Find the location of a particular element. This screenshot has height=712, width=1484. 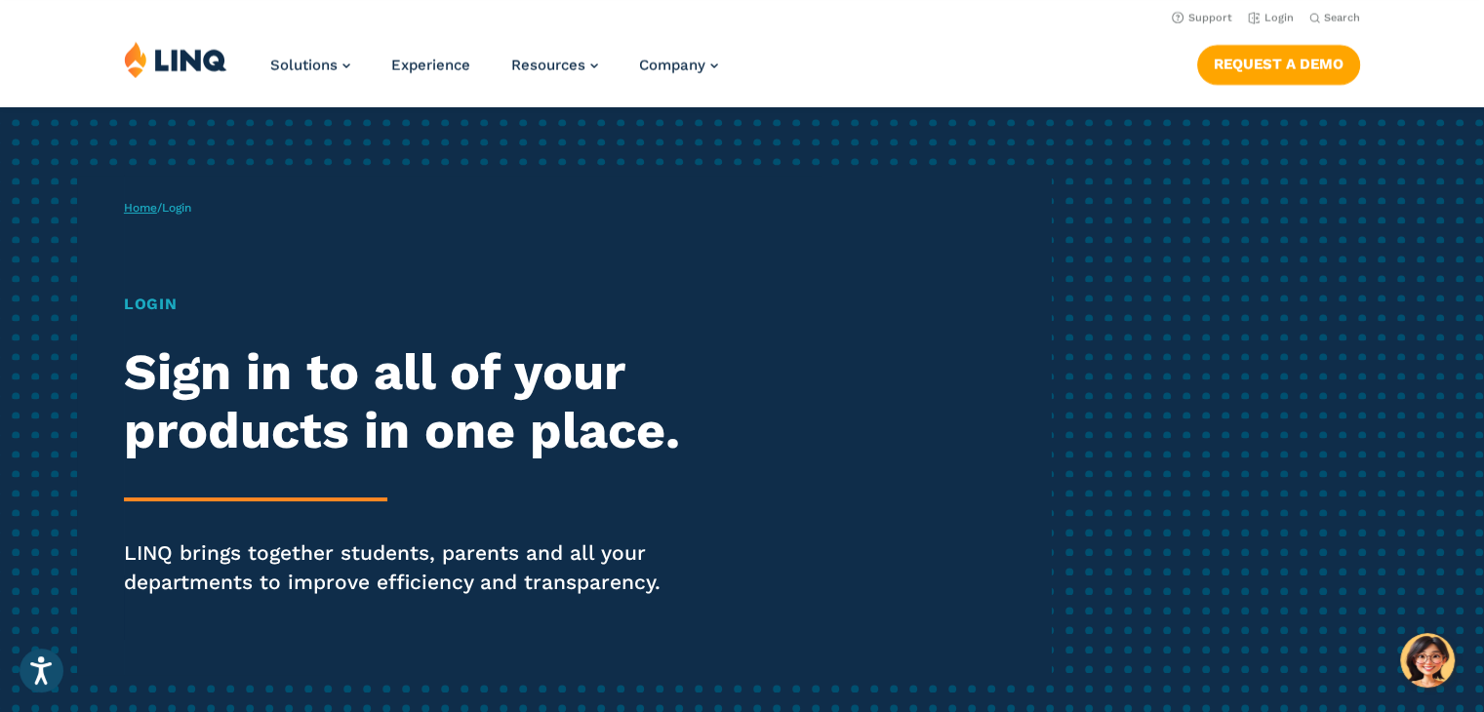

a: Home is located at coordinates (140, 208).